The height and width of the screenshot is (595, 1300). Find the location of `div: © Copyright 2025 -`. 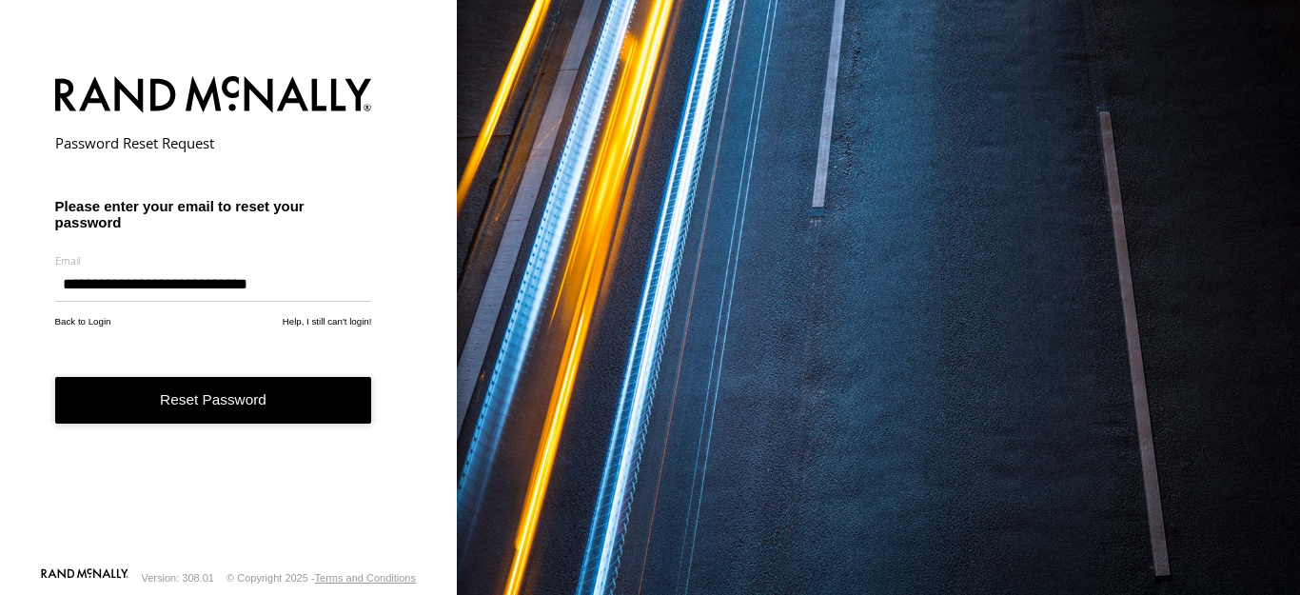

div: © Copyright 2025 - is located at coordinates (321, 578).